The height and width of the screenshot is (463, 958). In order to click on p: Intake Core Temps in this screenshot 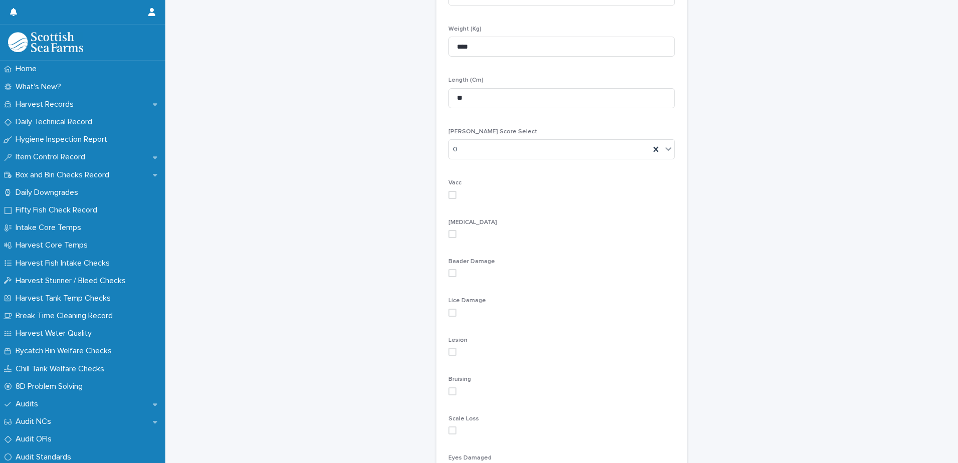, I will do `click(50, 228)`.